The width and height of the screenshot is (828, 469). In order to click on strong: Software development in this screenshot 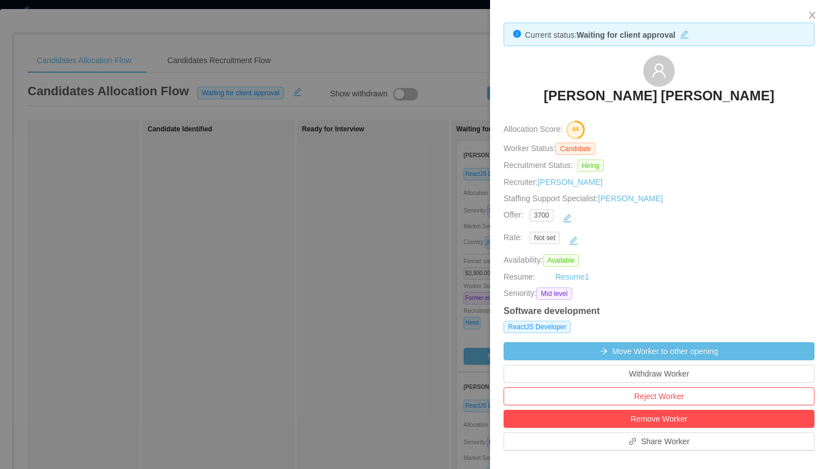, I will do `click(551, 310)`.